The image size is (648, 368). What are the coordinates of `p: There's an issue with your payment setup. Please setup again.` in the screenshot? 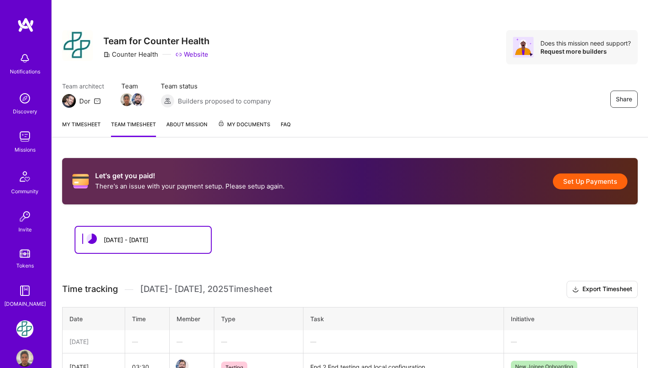 It's located at (190, 186).